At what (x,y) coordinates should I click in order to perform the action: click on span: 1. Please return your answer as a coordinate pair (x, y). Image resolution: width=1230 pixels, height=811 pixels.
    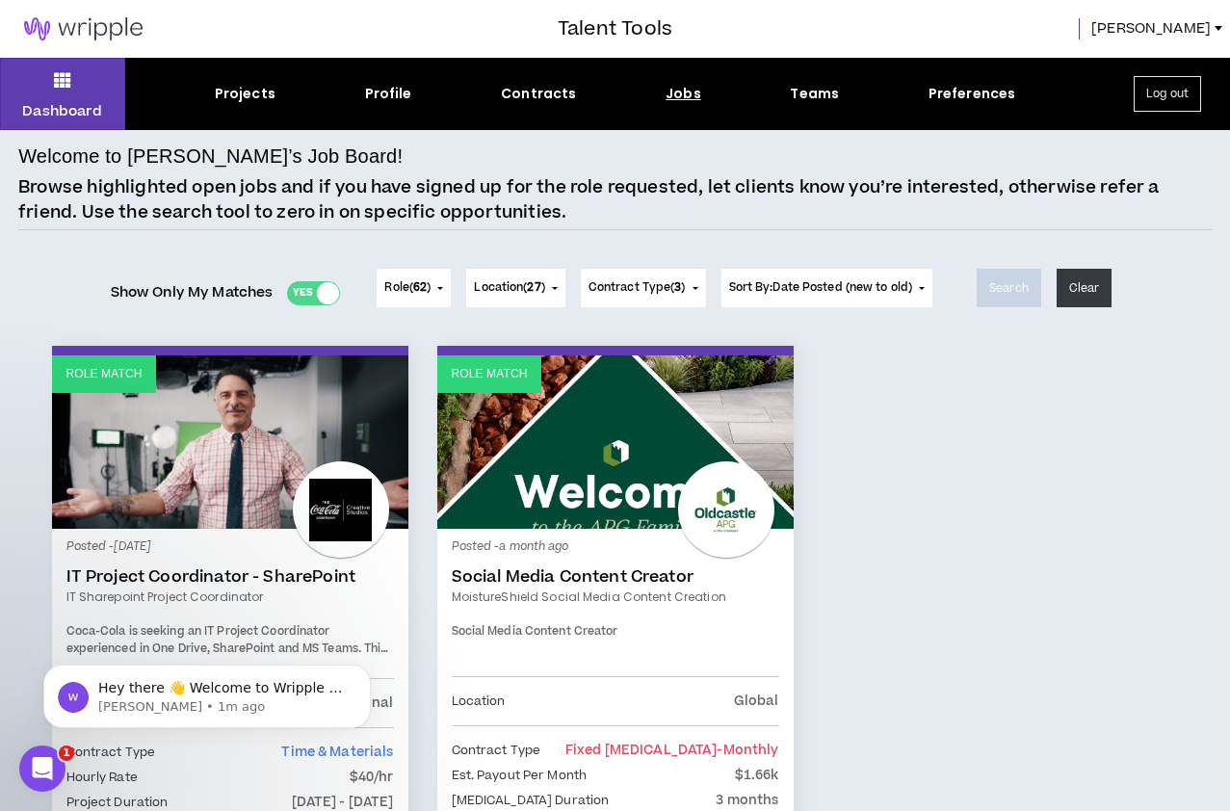
    Looking at the image, I should click on (66, 753).